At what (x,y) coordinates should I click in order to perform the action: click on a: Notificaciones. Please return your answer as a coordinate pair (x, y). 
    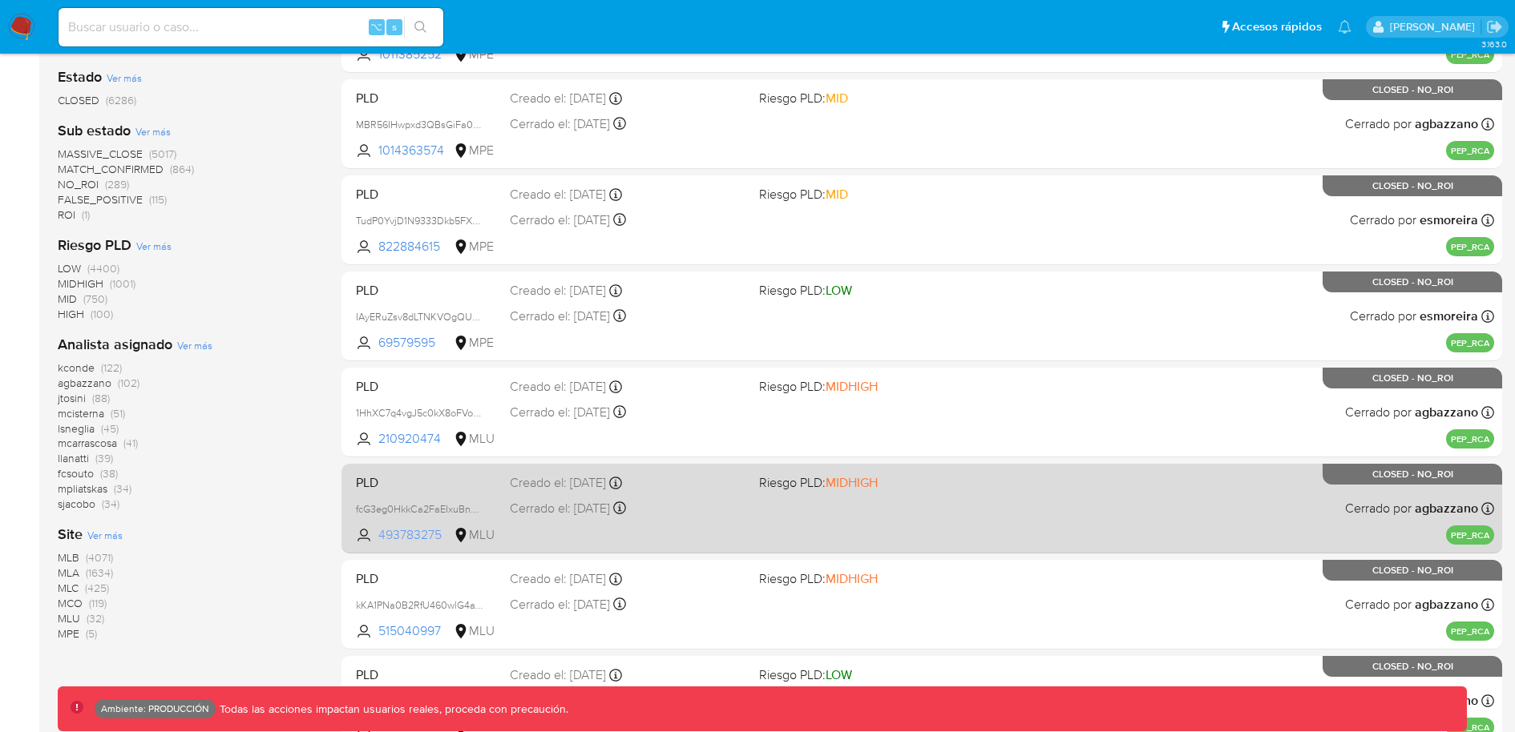
    Looking at the image, I should click on (1344, 26).